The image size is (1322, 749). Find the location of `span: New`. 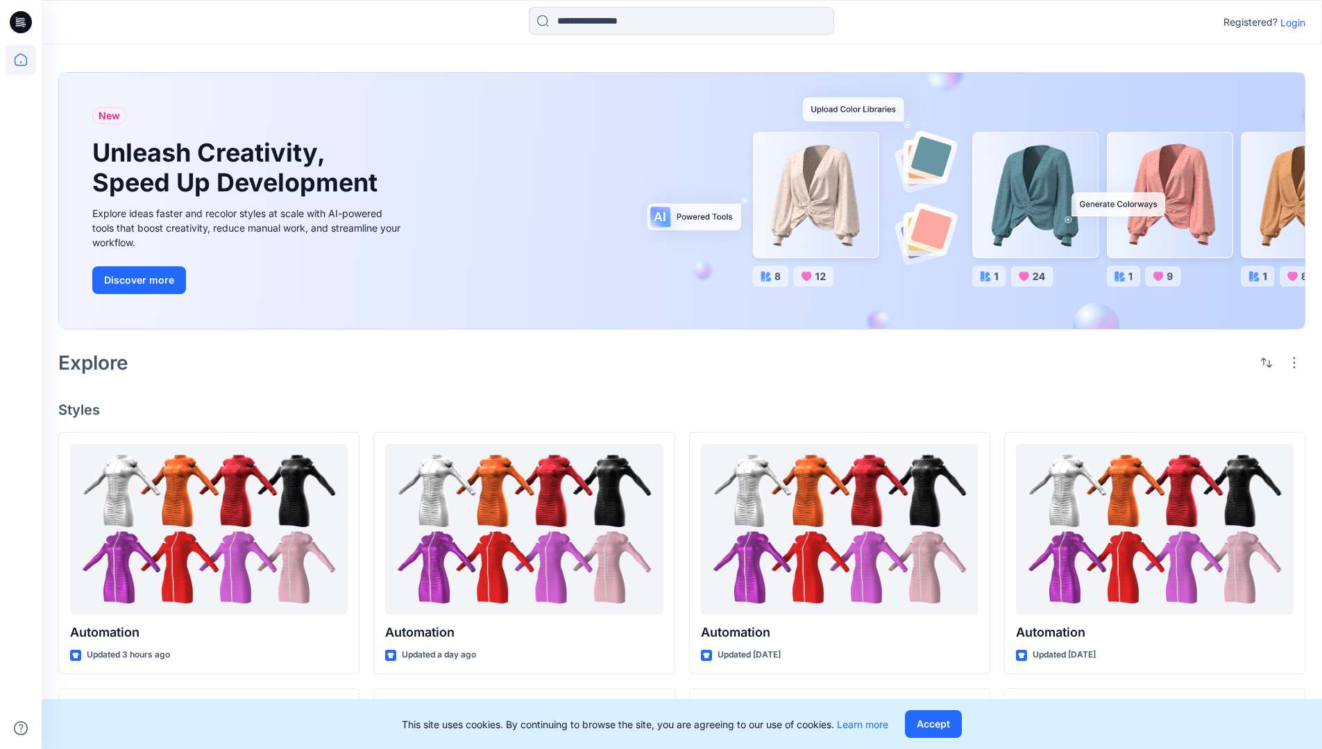

span: New is located at coordinates (109, 116).